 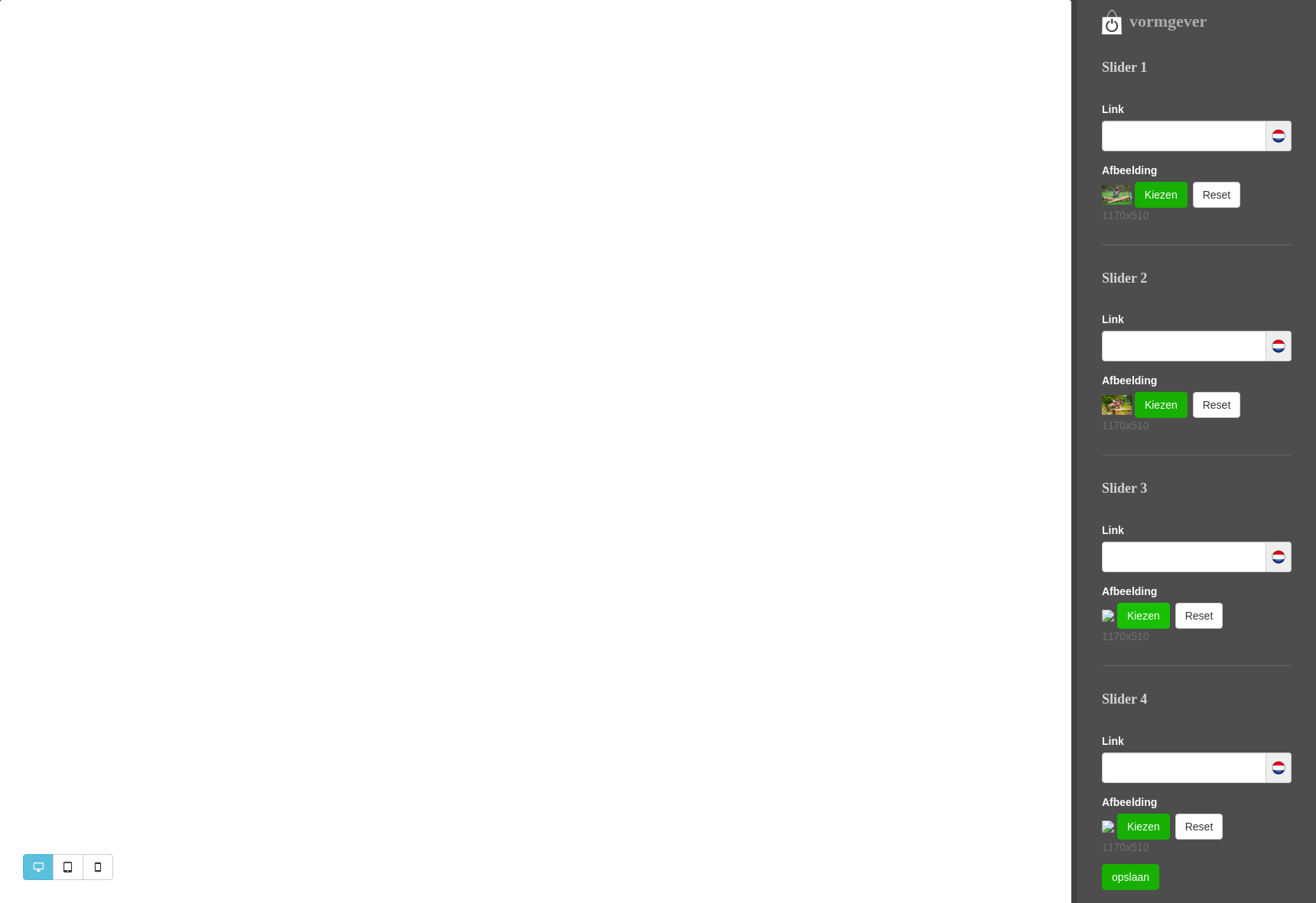 What do you see at coordinates (1124, 489) in the screenshot?
I see `label: Slider 3` at bounding box center [1124, 489].